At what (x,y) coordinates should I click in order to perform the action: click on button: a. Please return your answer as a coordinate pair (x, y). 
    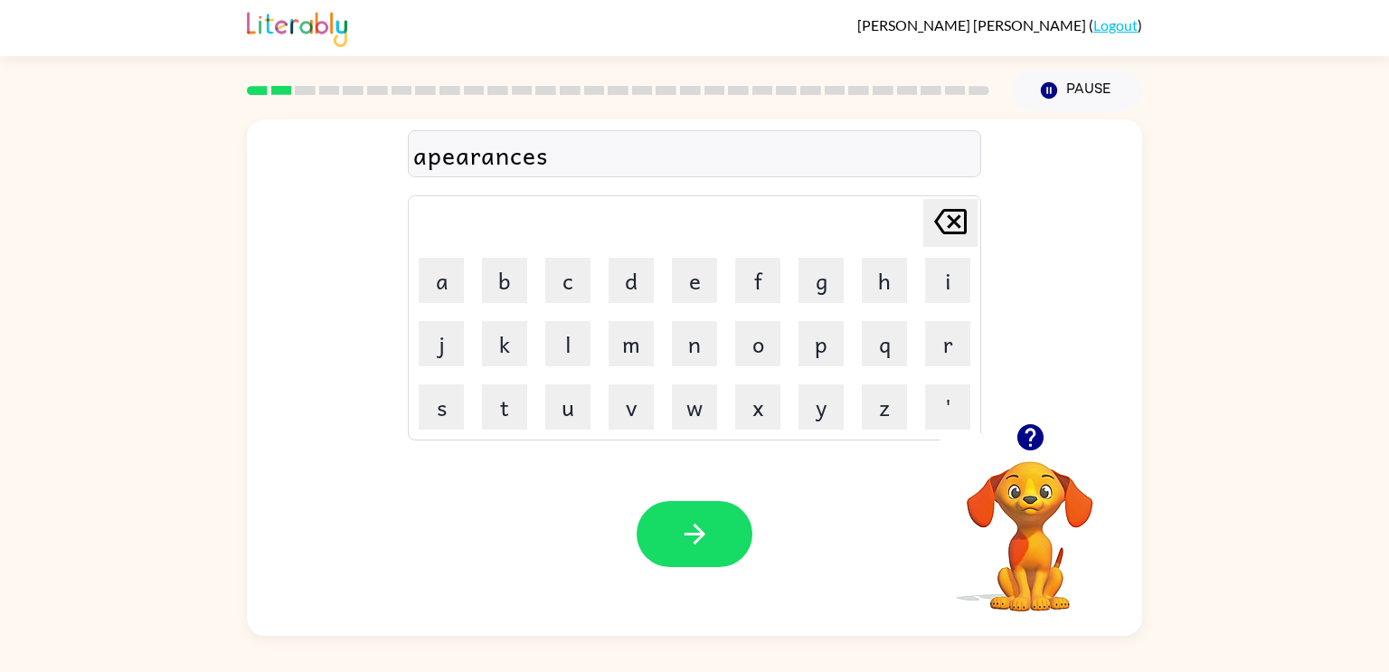
    Looking at the image, I should click on (441, 280).